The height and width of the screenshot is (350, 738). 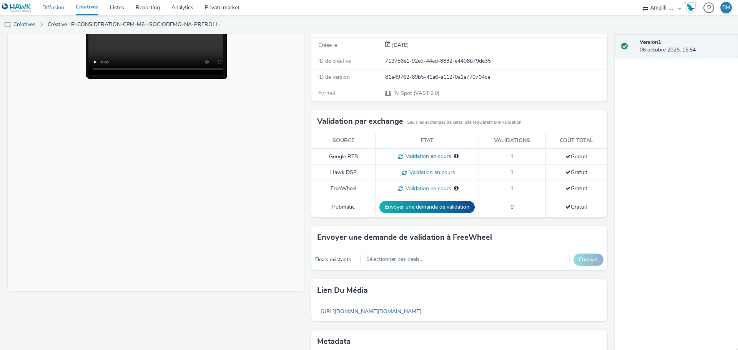 I want to click on th: Etat, so click(x=427, y=141).